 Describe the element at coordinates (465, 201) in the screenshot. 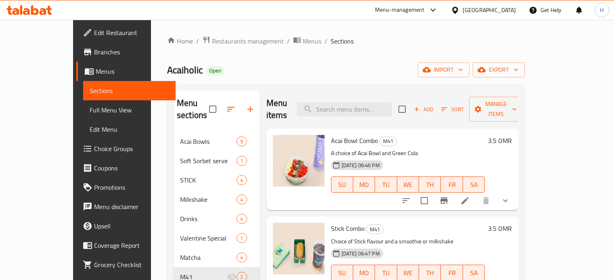

I see `a: Edit menu item` at that location.